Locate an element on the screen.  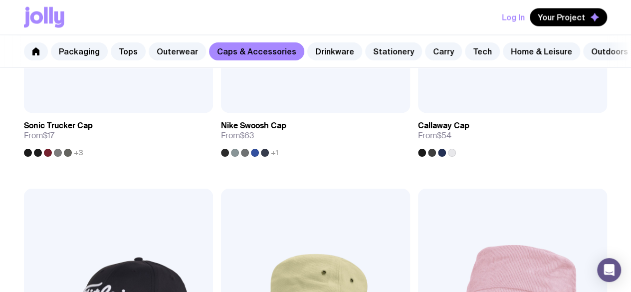
a: Home & Leisure is located at coordinates (541, 51).